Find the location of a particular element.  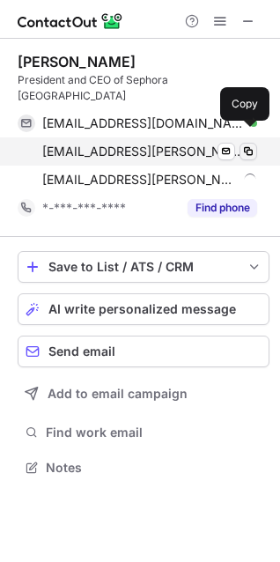

button: Find work email is located at coordinates (144, 432).